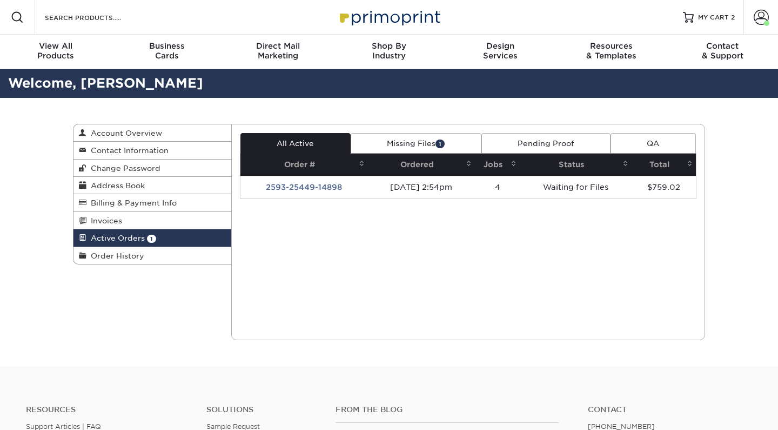  What do you see at coordinates (389, 51) in the screenshot?
I see `div: Industry` at bounding box center [389, 51].